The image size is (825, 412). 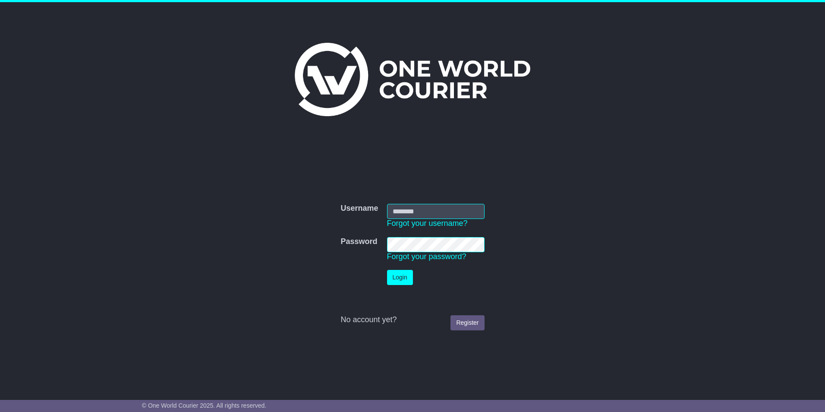 What do you see at coordinates (427, 256) in the screenshot?
I see `a: Forgot your password?` at bounding box center [427, 256].